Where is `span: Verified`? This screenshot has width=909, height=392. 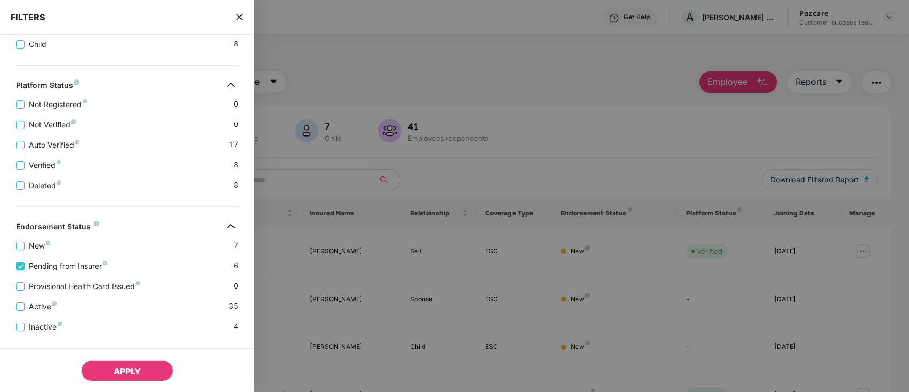 span: Verified is located at coordinates (45, 165).